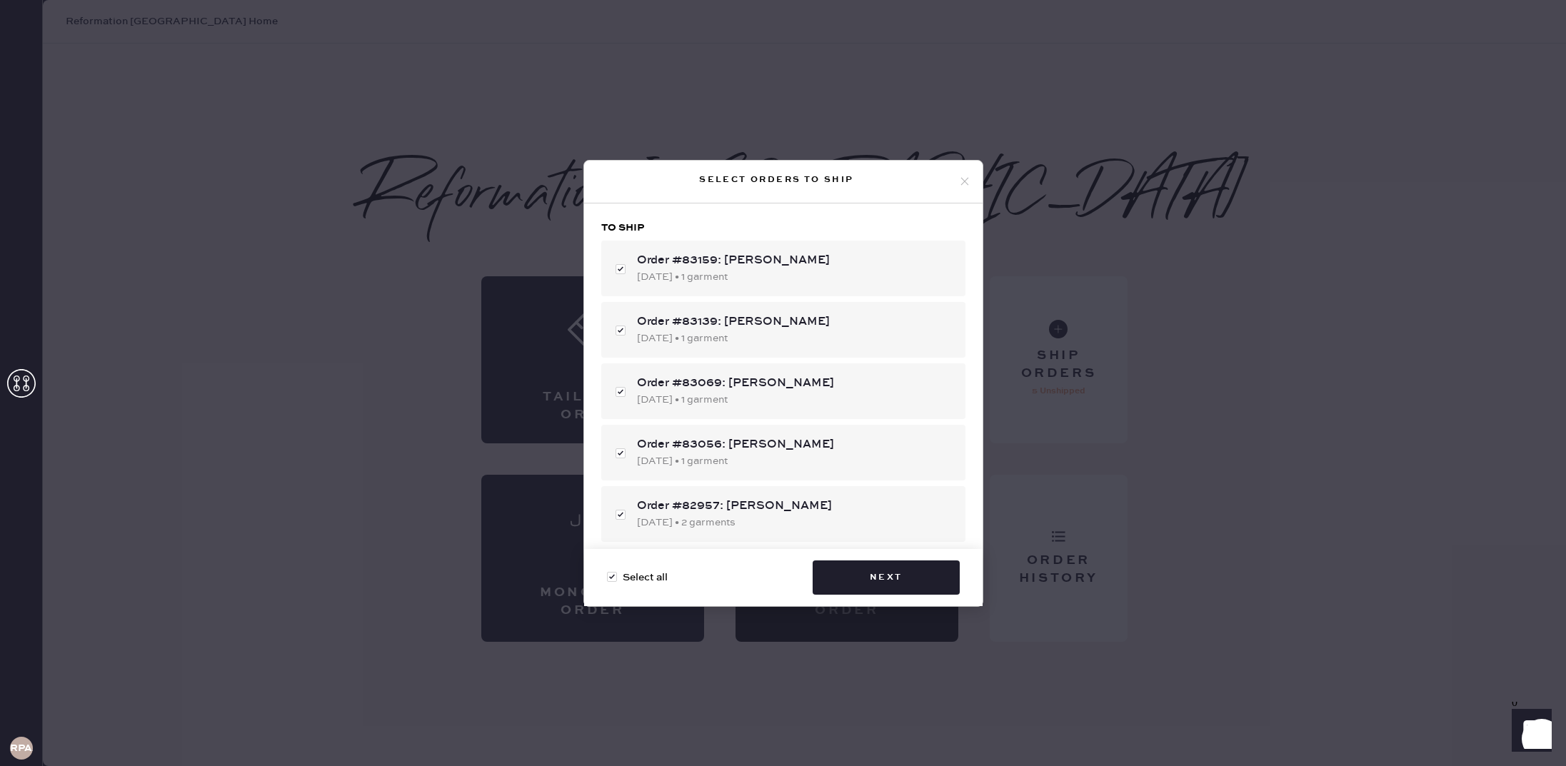 The image size is (1566, 766). Describe the element at coordinates (784, 228) in the screenshot. I see `h3: To ship` at that location.